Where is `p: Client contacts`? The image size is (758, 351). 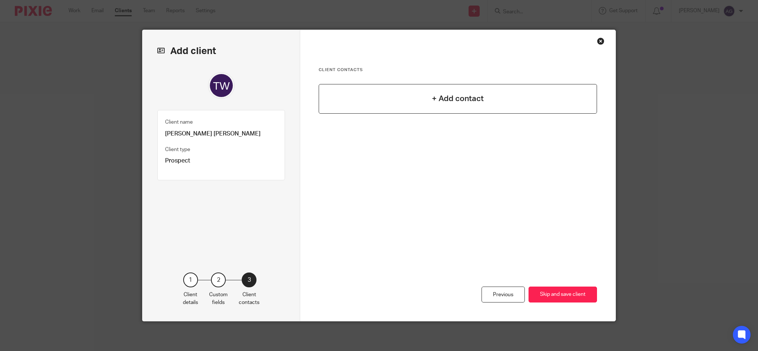
p: Client contacts is located at coordinates (249, 298).